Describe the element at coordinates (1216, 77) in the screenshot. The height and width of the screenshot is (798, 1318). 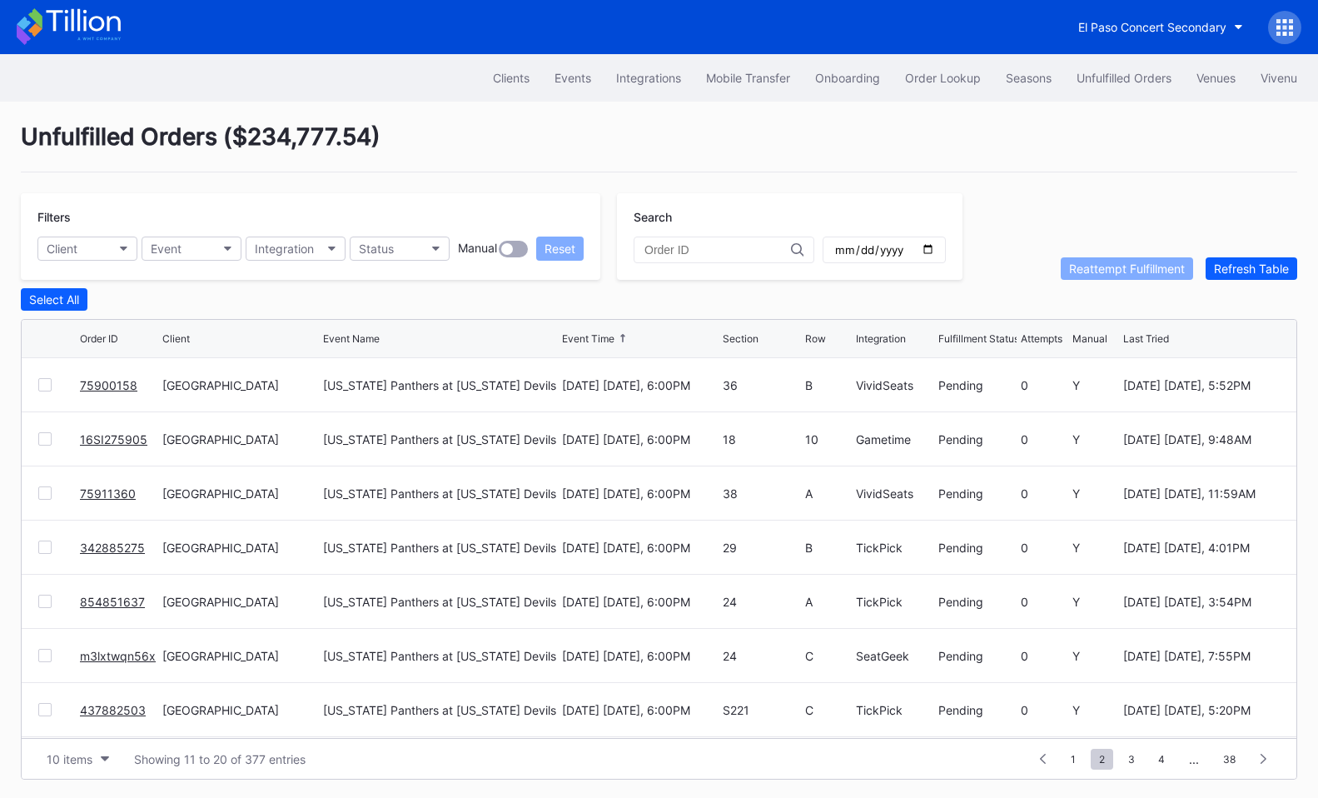
I see `a: Venues` at that location.